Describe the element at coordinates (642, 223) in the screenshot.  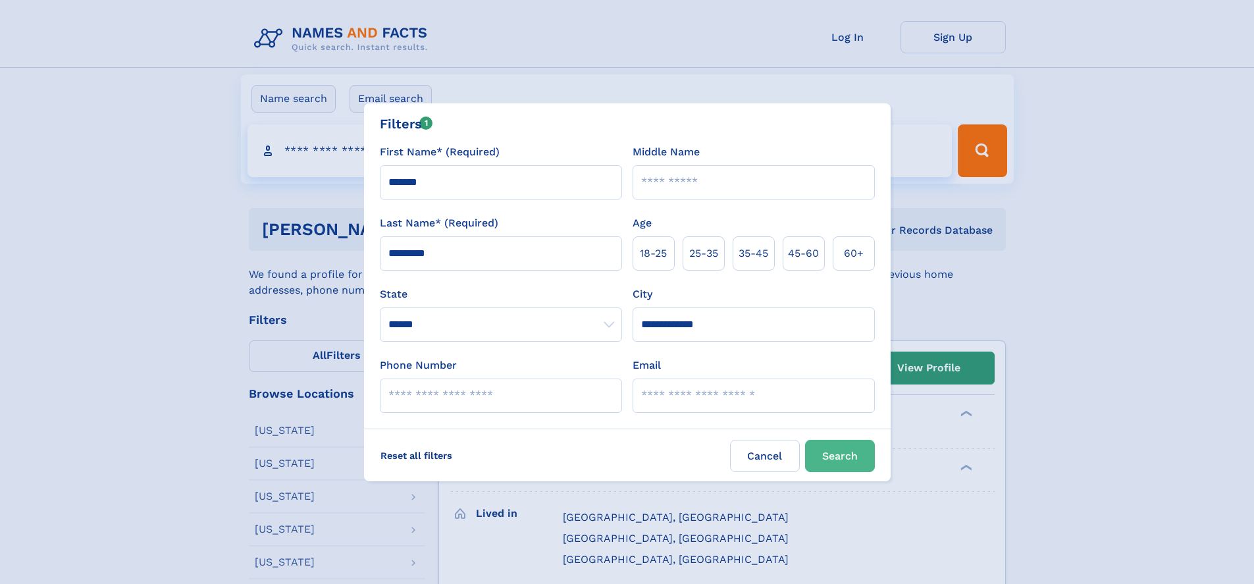
I see `label: Age` at that location.